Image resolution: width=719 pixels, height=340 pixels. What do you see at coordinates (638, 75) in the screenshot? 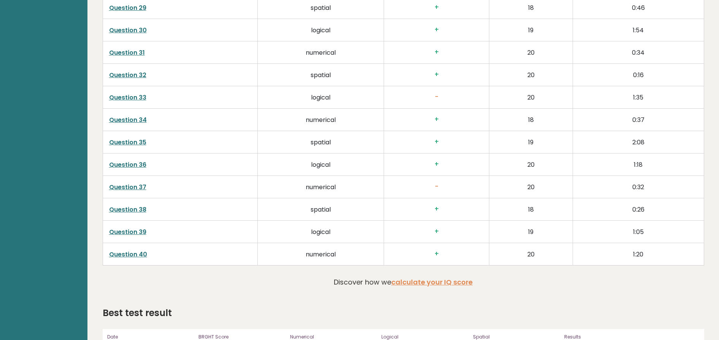
I see `td: 0:16` at bounding box center [638, 75].